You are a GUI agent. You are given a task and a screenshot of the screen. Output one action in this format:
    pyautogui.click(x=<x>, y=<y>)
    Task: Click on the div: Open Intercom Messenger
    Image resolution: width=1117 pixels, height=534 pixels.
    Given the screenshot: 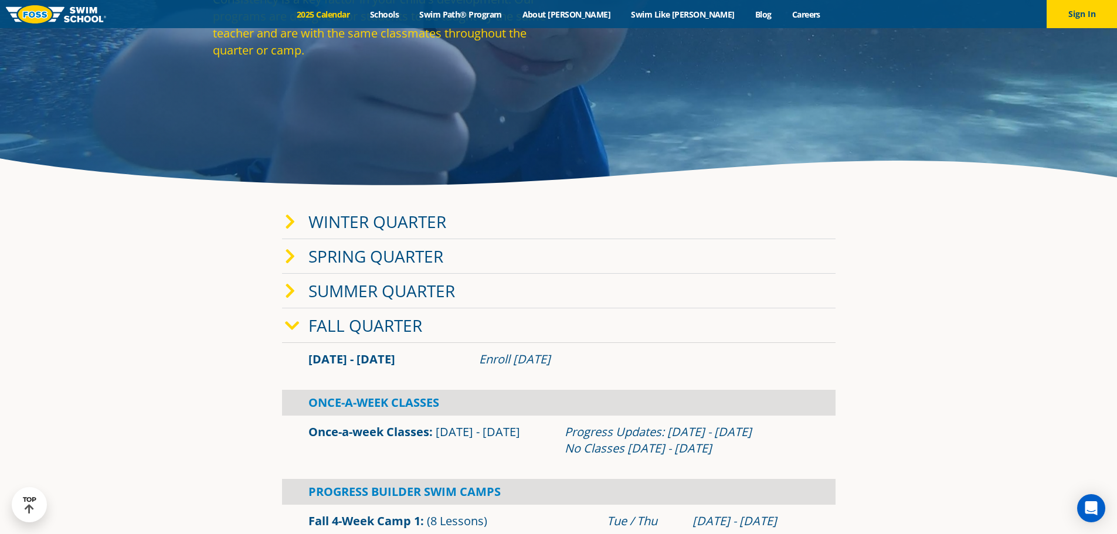 What is the action you would take?
    pyautogui.click(x=1091, y=508)
    